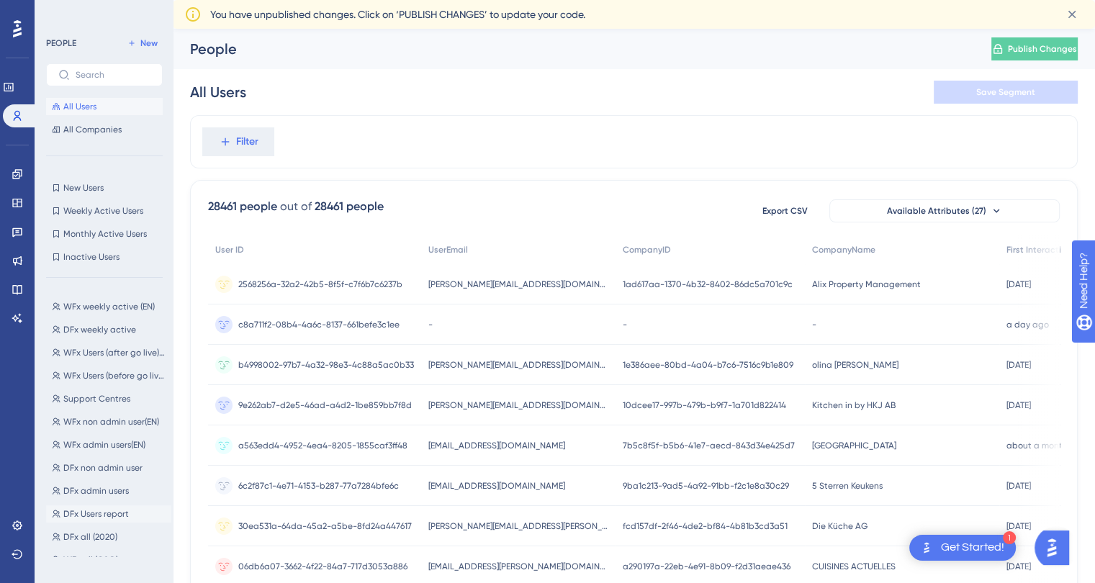 This screenshot has height=583, width=1095. Describe the element at coordinates (573, 49) in the screenshot. I see `div: People` at that location.